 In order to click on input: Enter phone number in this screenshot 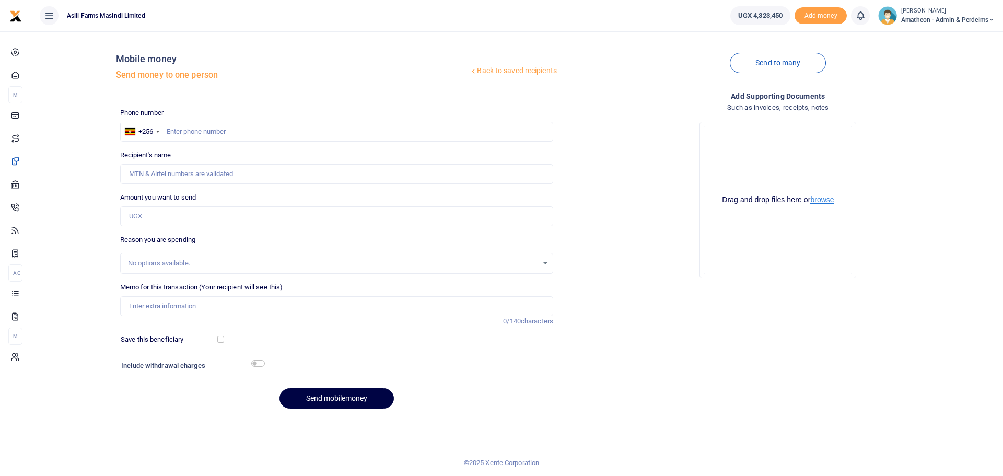, I will do `click(336, 132)`.